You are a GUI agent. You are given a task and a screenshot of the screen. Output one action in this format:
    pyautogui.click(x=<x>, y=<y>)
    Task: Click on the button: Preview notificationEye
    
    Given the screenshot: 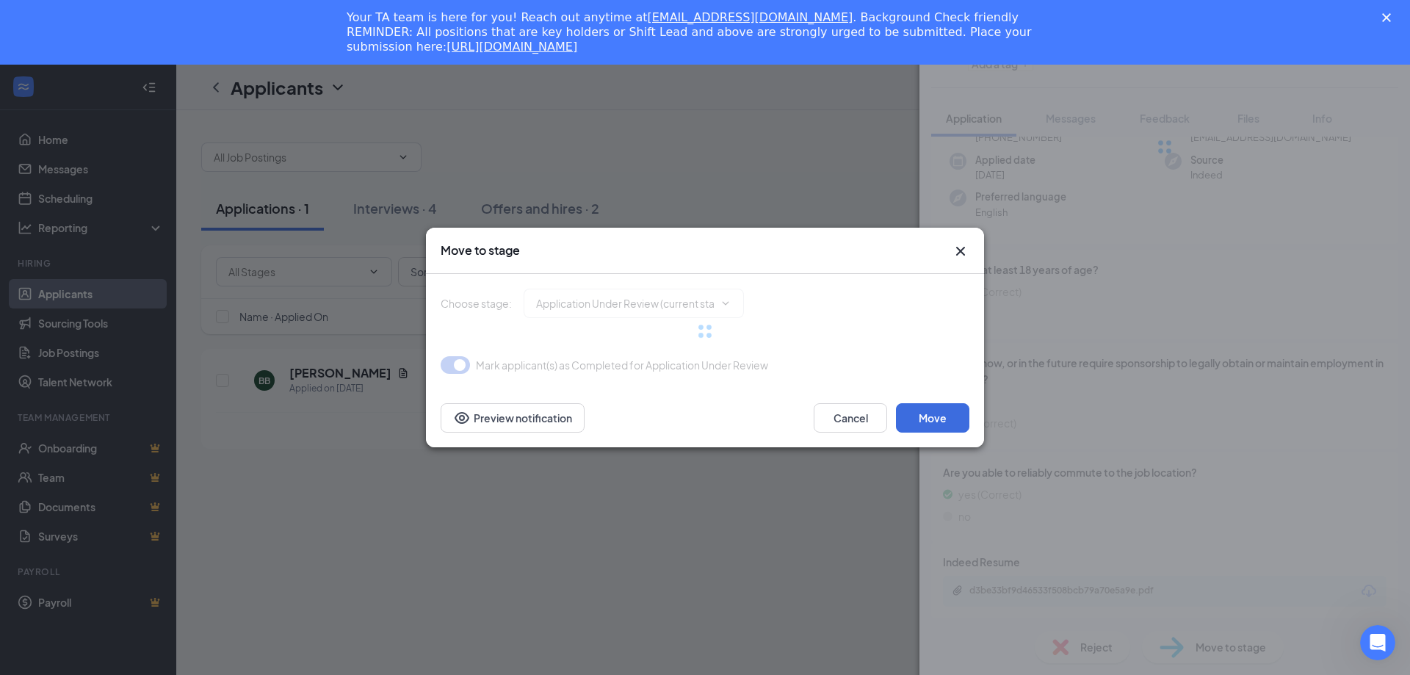 What is the action you would take?
    pyautogui.click(x=513, y=418)
    